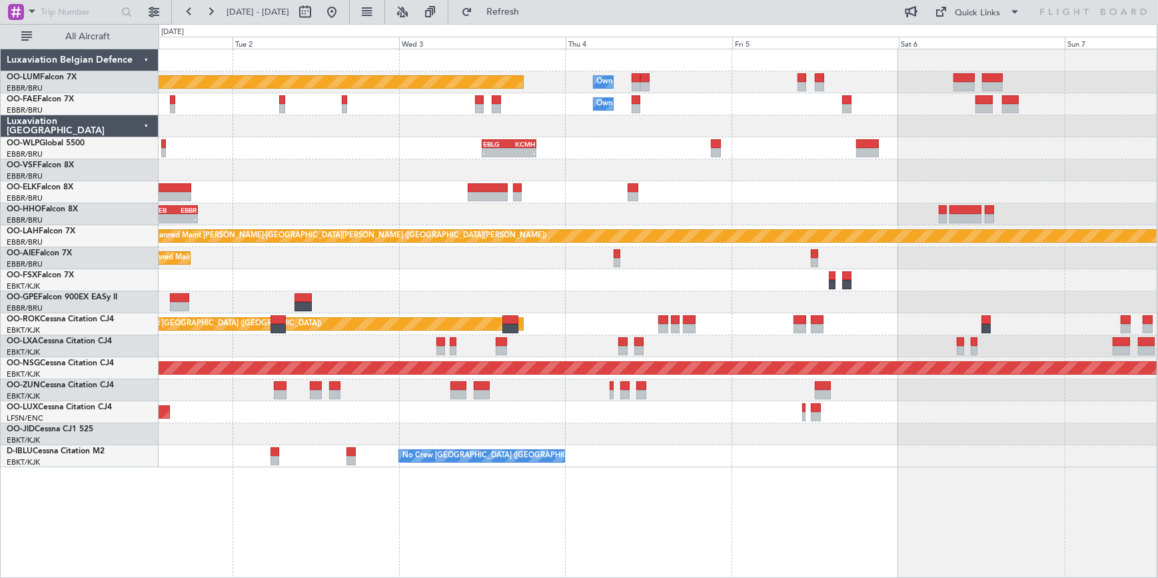  Describe the element at coordinates (59, 407) in the screenshot. I see `a: OO-LUXCessna Citation CJ4` at that location.